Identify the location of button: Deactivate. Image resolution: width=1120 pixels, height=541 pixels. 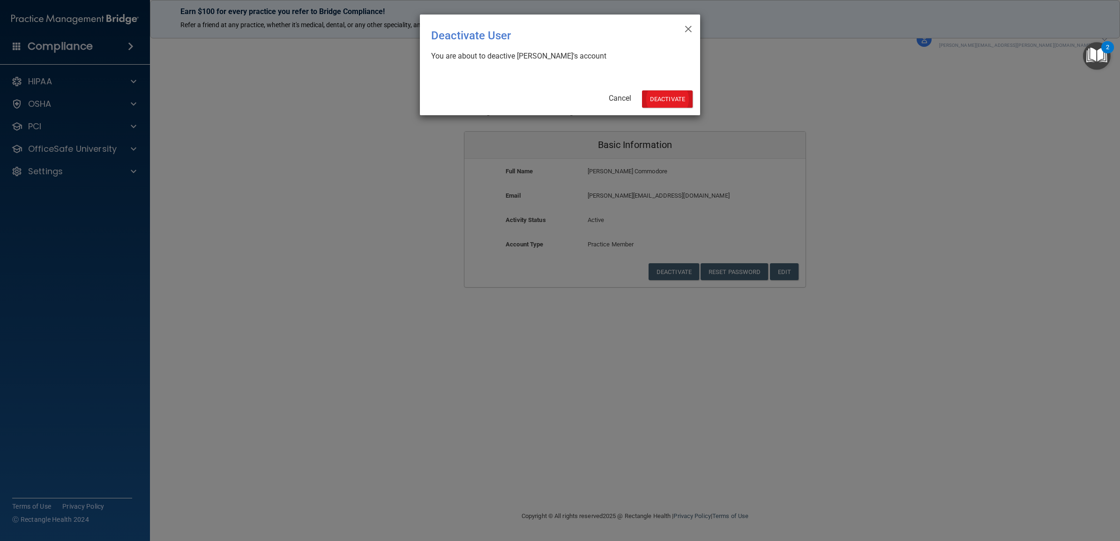
(667, 99).